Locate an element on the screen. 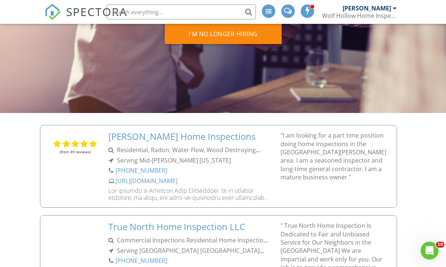 This screenshot has height=267, width=446. span: SPECTORA is located at coordinates (97, 12).